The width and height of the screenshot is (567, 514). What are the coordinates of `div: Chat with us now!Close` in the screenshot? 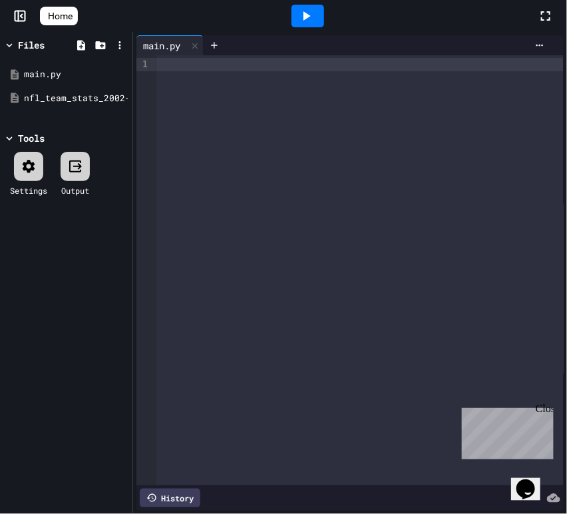 It's located at (49, 45).